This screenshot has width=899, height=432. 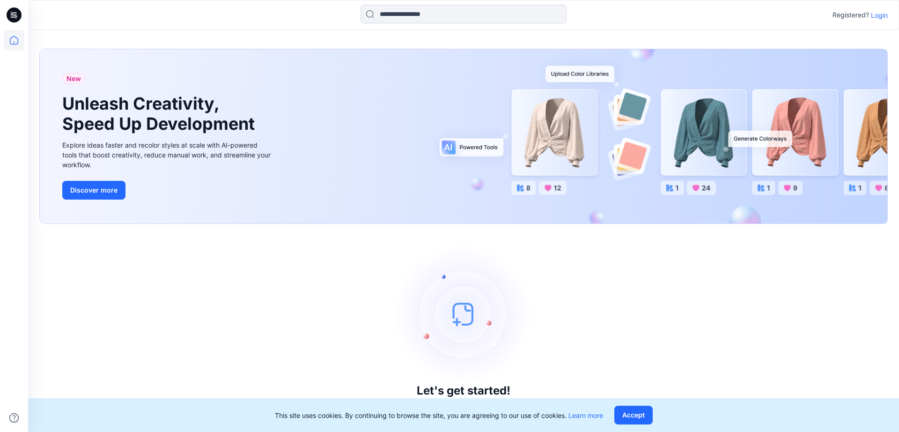 What do you see at coordinates (168, 155) in the screenshot?
I see `div: Explore ideas faster and recolor styles at scale with AI-powered tools that boost creativity, red...` at bounding box center [168, 155].